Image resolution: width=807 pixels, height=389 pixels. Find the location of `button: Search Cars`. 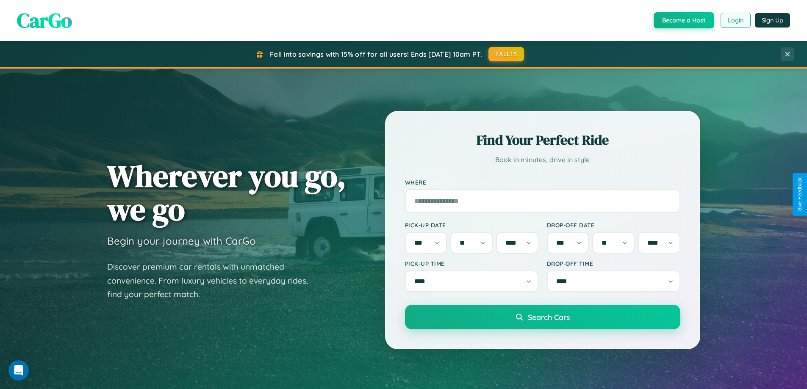

button: Search Cars is located at coordinates (543, 317).